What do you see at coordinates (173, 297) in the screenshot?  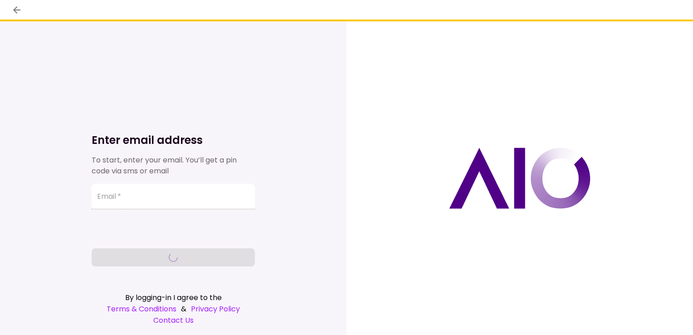 I see `div: By logging-in I agree to the` at bounding box center [173, 297].